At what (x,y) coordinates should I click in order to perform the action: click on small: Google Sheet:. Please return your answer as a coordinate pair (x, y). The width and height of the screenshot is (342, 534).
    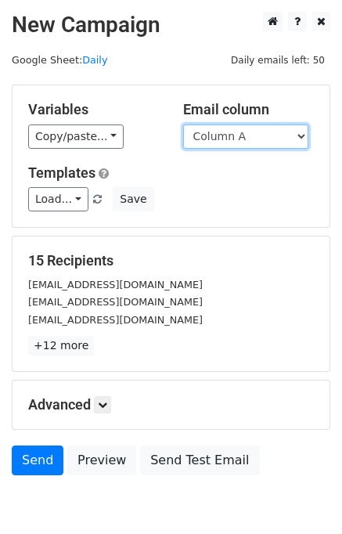
    Looking at the image, I should click on (59, 59).